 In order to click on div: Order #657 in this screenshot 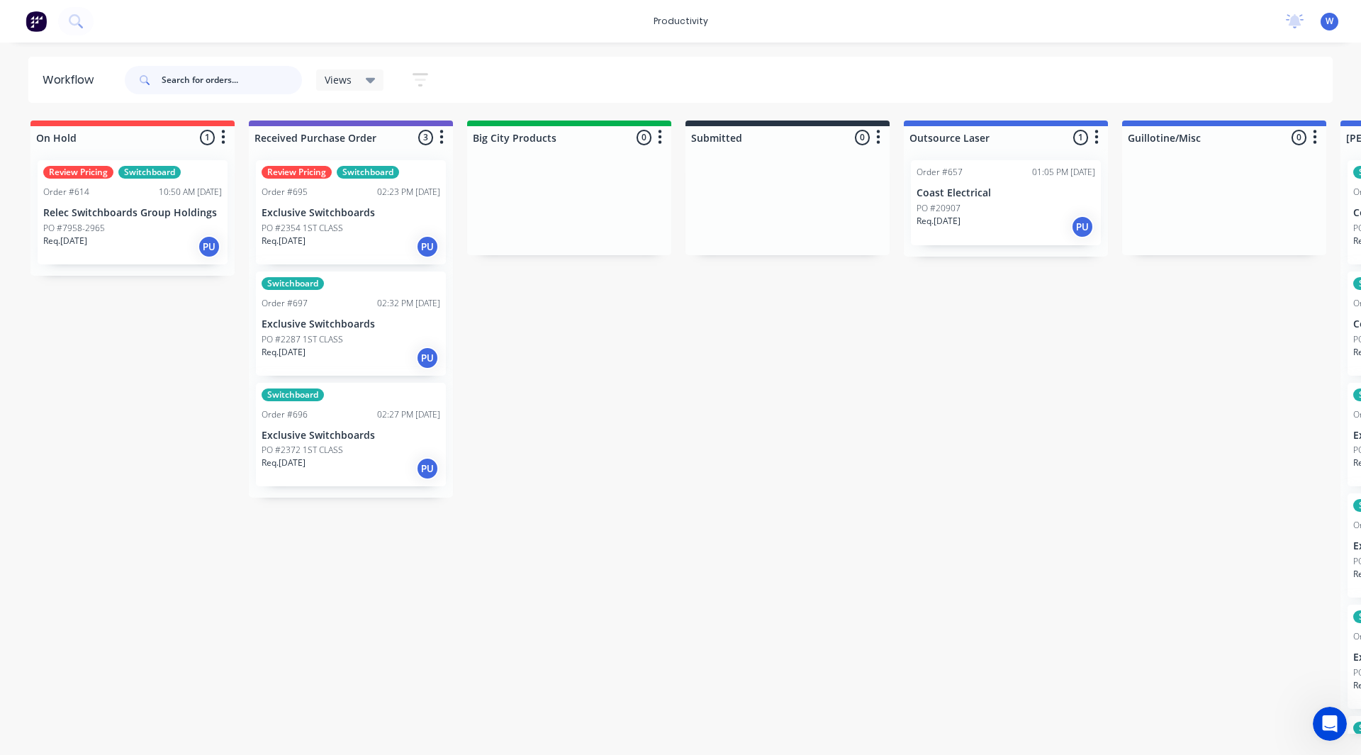, I will do `click(939, 172)`.